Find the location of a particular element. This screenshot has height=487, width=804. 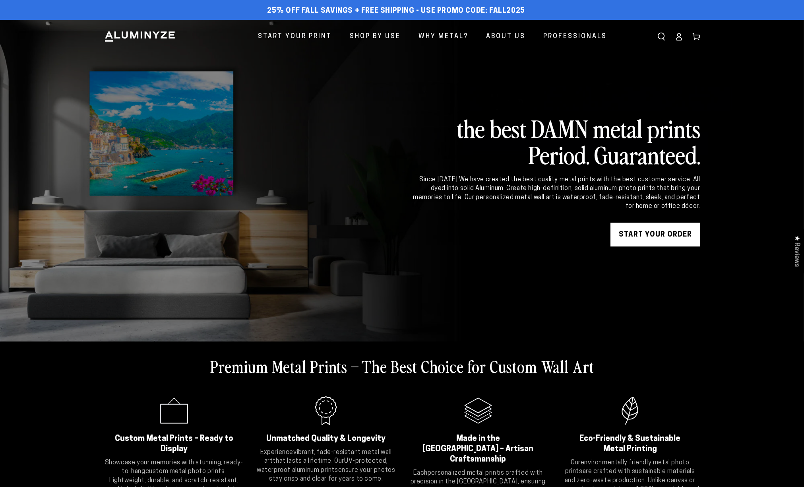

h2: Eco-Friendly & Sustainable Metal Printing is located at coordinates (630, 444).